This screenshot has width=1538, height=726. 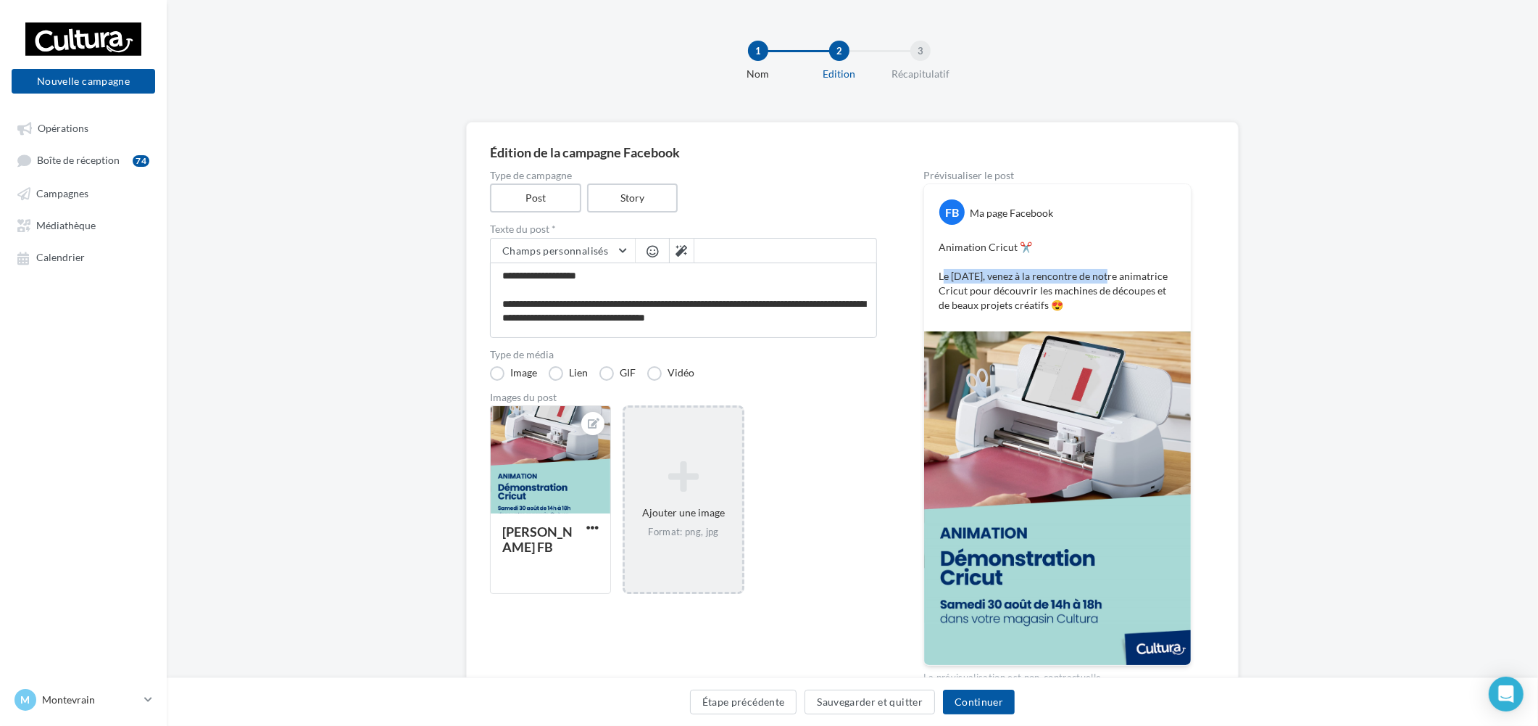 I want to click on div: 1, so click(x=758, y=51).